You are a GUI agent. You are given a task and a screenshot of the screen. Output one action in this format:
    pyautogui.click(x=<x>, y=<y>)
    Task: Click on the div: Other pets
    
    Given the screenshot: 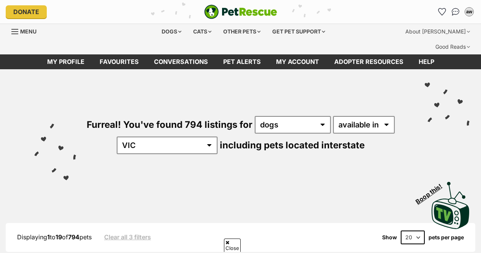 What is the action you would take?
    pyautogui.click(x=242, y=32)
    